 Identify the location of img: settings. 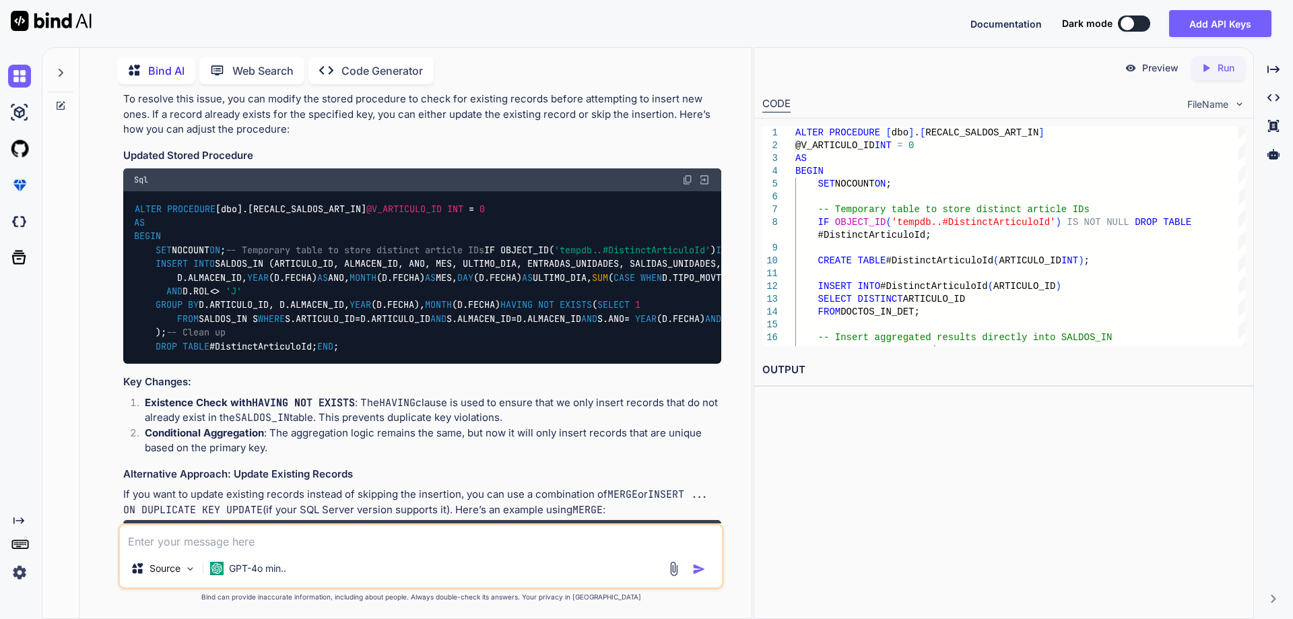
(20, 573).